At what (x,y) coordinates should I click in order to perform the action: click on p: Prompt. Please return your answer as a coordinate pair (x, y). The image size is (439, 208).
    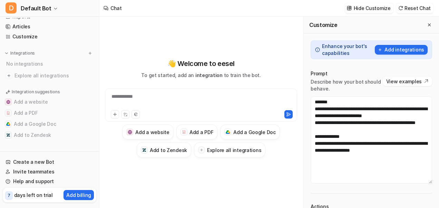
    Looking at the image, I should click on (347, 74).